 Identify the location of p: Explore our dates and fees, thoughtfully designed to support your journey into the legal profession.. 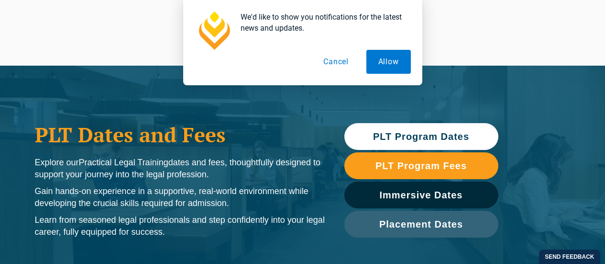
(180, 168).